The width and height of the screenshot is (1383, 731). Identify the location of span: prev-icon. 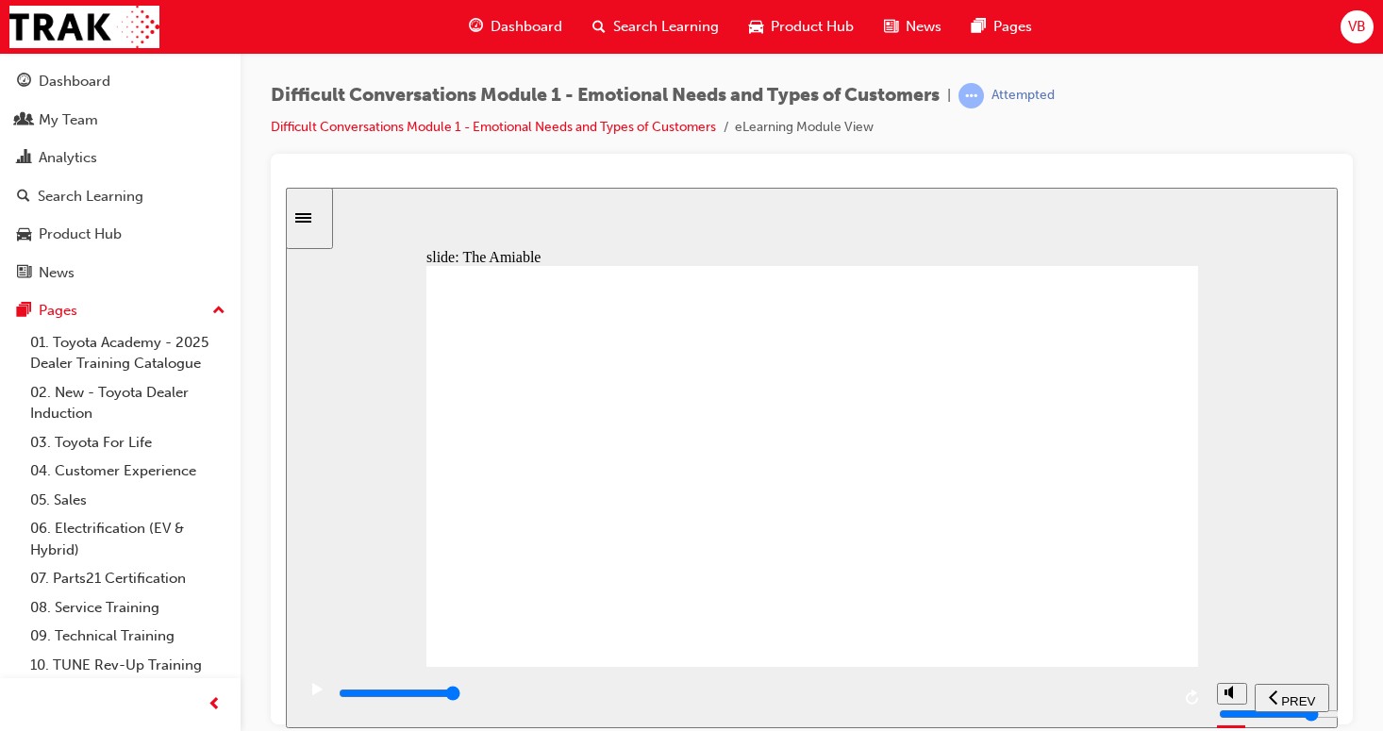
(214, 704).